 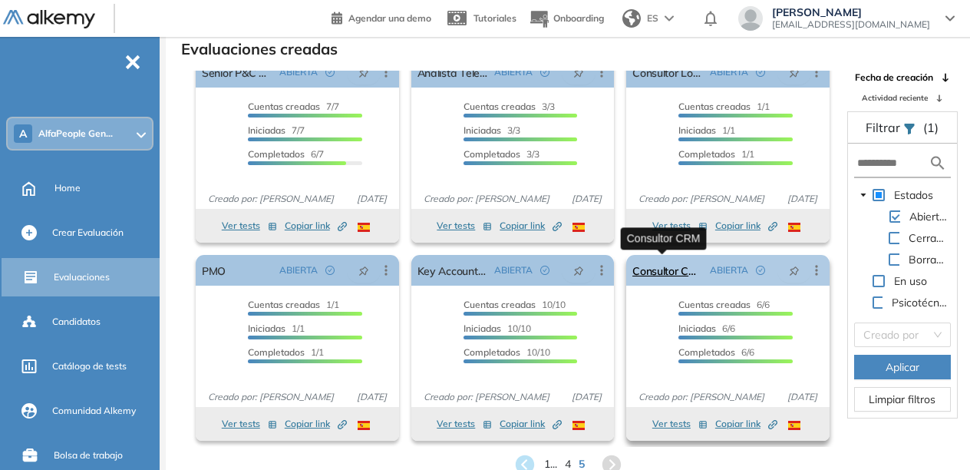 I want to click on span: 10/10, so click(x=507, y=351).